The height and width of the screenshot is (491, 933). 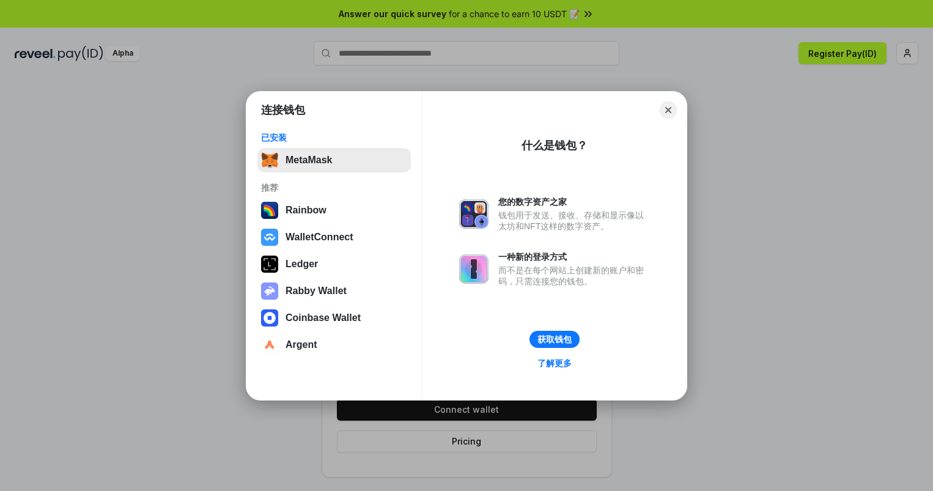 I want to click on div: 获取钱包, so click(x=555, y=339).